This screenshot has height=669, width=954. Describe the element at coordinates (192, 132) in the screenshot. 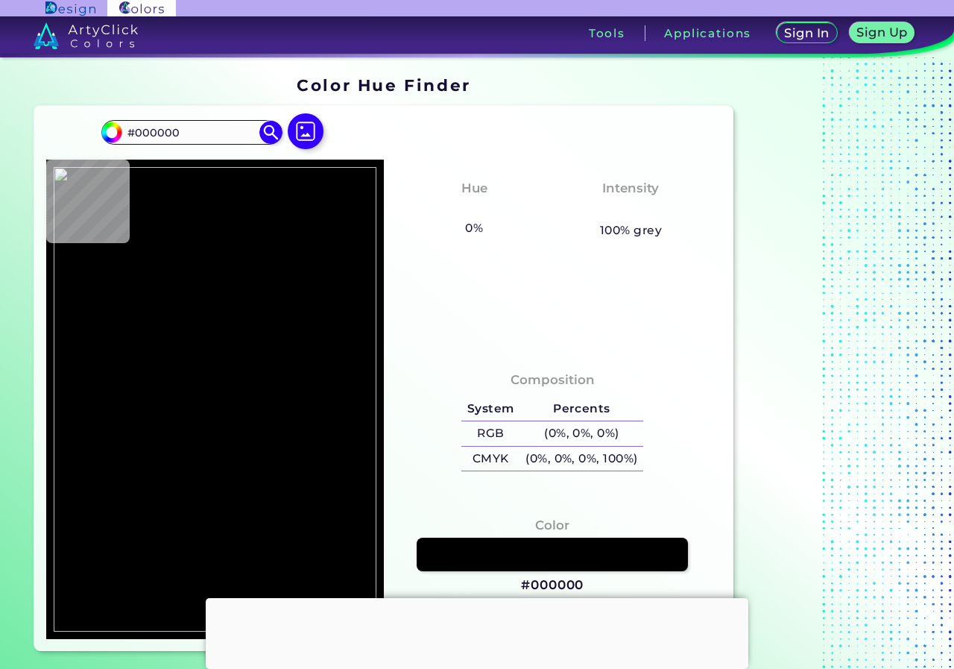

I see `input: type color..` at that location.